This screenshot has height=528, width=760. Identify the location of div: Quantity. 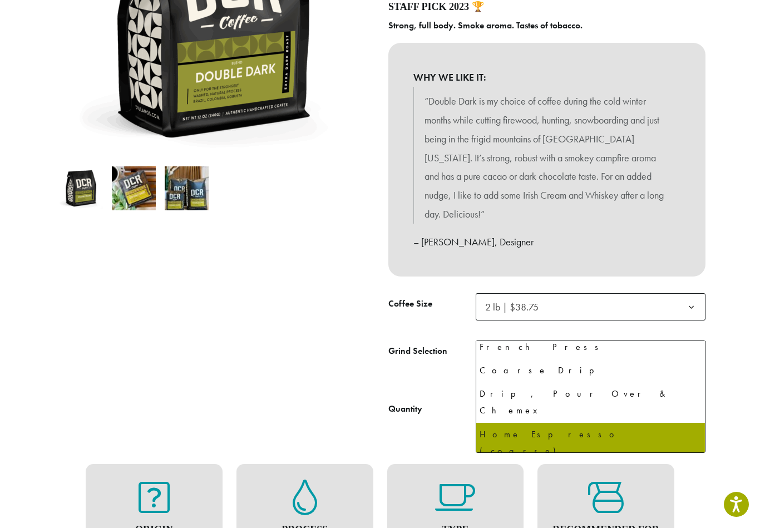
(405, 409).